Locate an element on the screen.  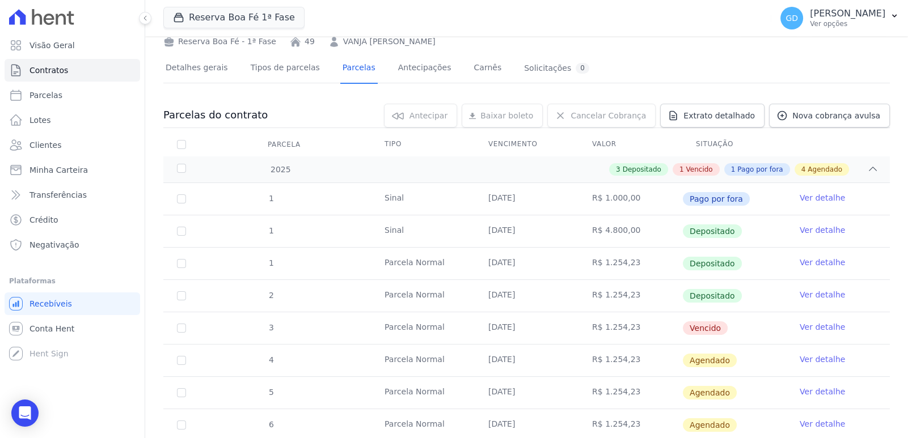
span: GD is located at coordinates (792, 18).